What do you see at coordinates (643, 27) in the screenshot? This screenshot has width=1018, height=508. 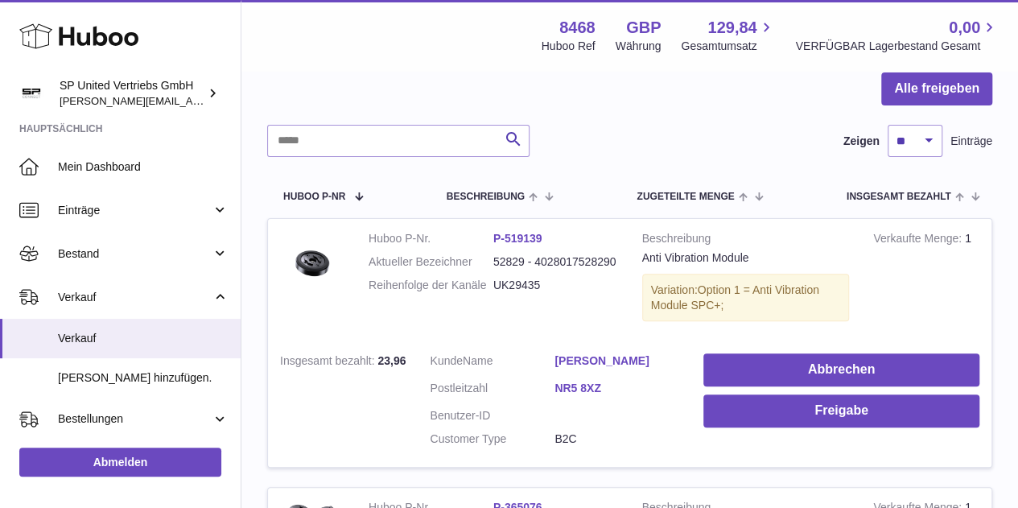 I see `strong: GBP` at bounding box center [643, 27].